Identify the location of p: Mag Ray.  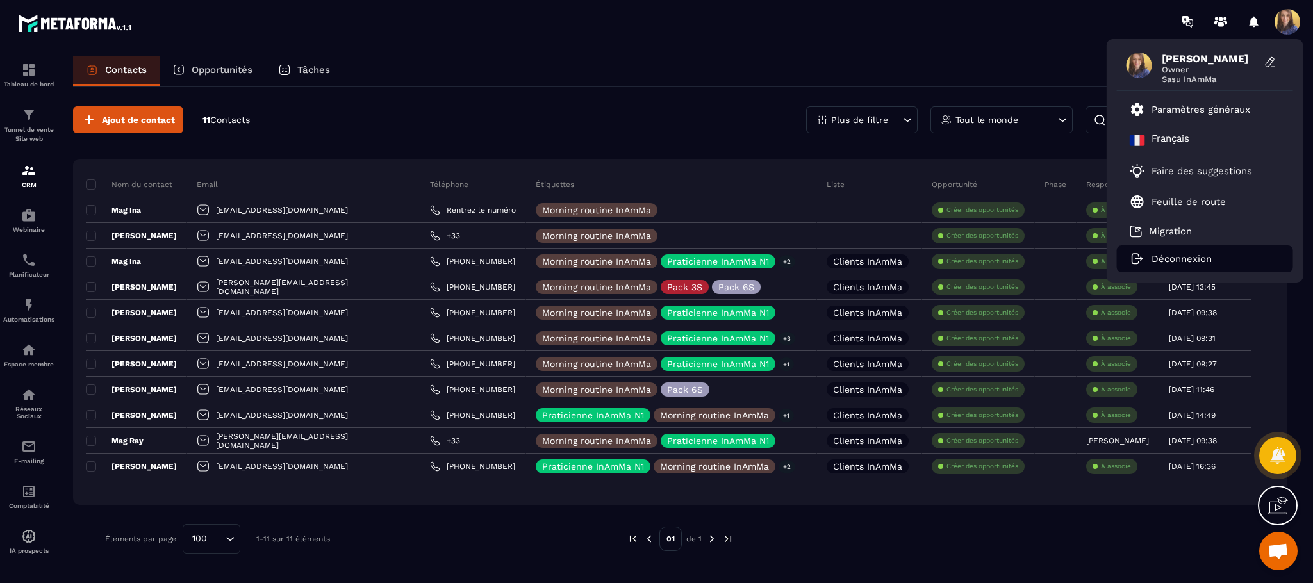
(115, 441).